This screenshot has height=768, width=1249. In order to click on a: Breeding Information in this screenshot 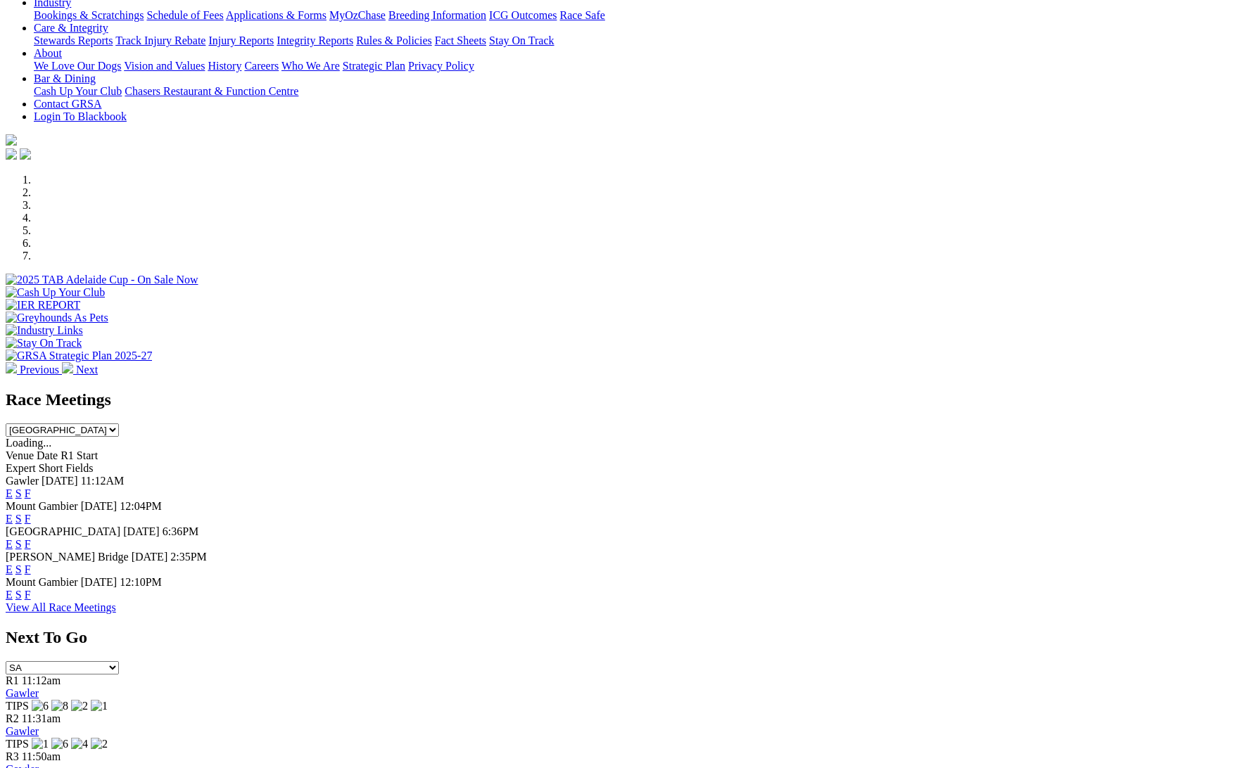, I will do `click(437, 15)`.